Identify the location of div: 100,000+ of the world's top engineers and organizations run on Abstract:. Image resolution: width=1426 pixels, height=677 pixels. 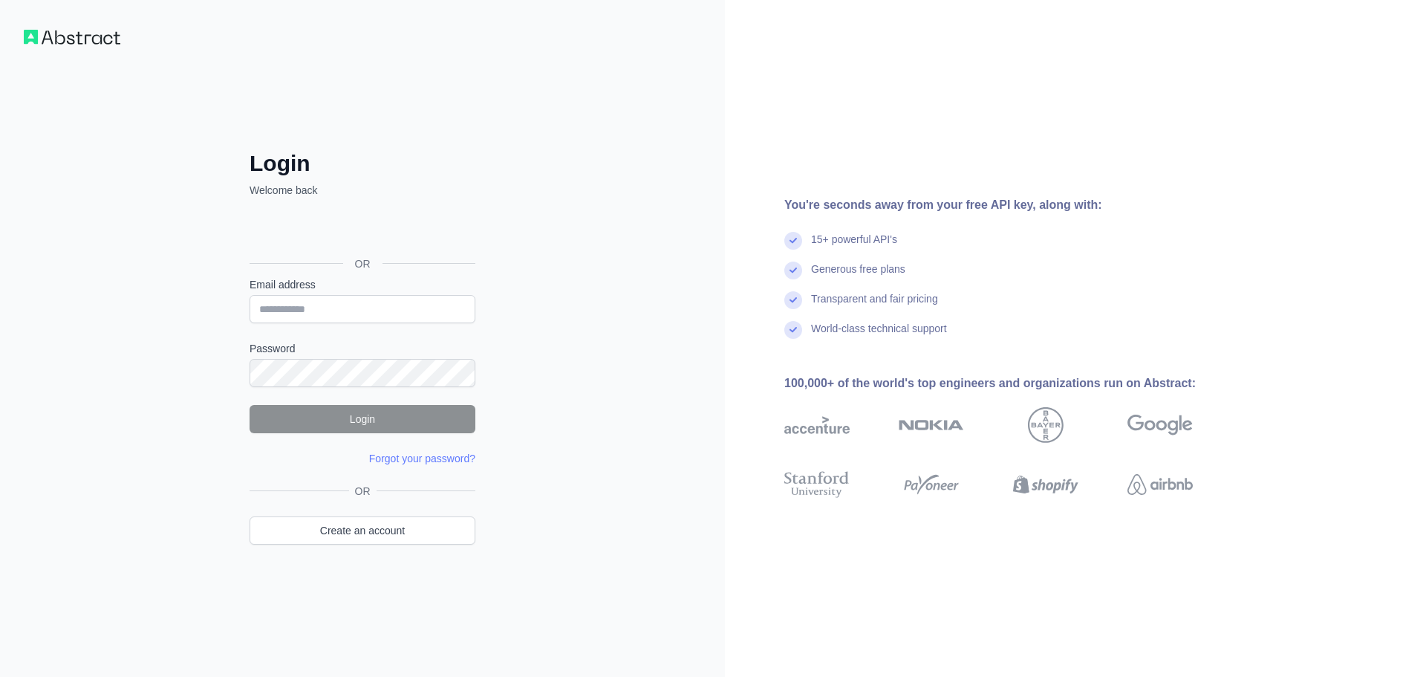
(1013, 383).